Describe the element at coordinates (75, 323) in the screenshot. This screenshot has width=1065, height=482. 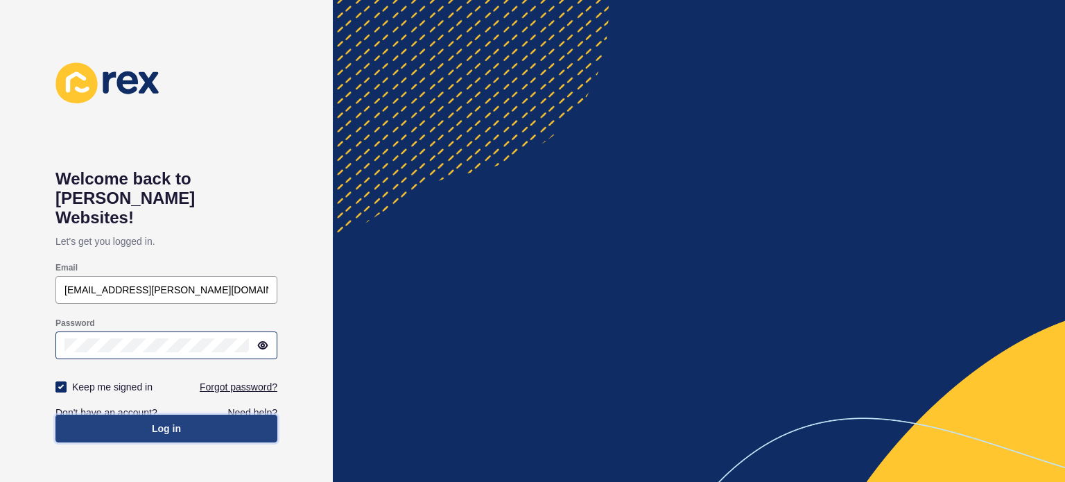
I see `label: Password` at that location.